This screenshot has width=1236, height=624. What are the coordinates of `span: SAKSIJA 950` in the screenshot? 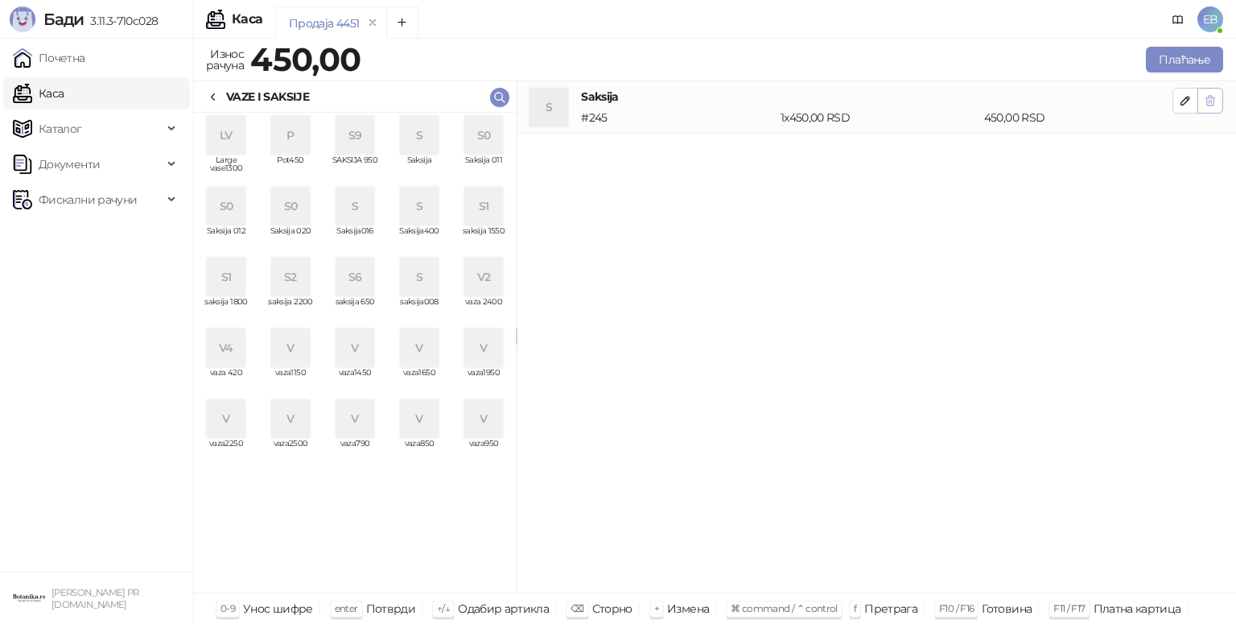 It's located at (355, 168).